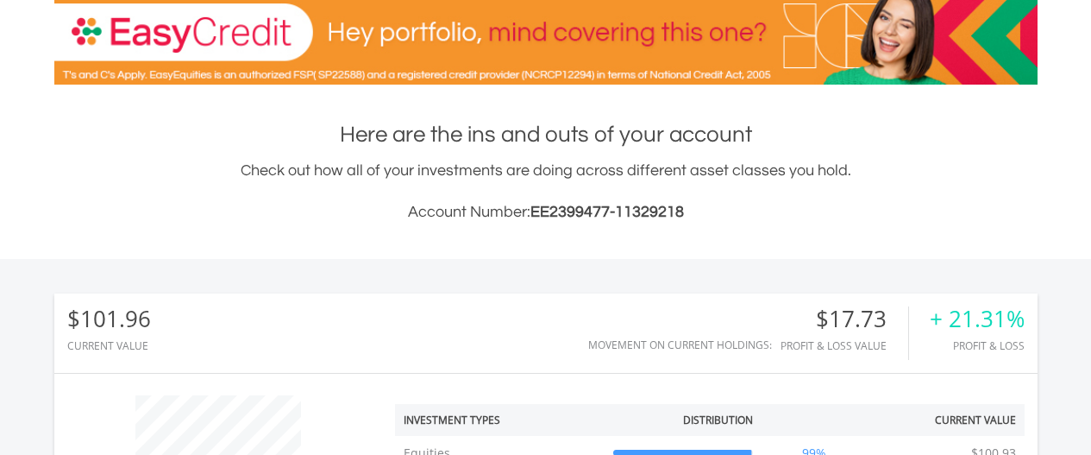 The width and height of the screenshot is (1091, 455). Describe the element at coordinates (109, 318) in the screenshot. I see `div: $101.96` at that location.